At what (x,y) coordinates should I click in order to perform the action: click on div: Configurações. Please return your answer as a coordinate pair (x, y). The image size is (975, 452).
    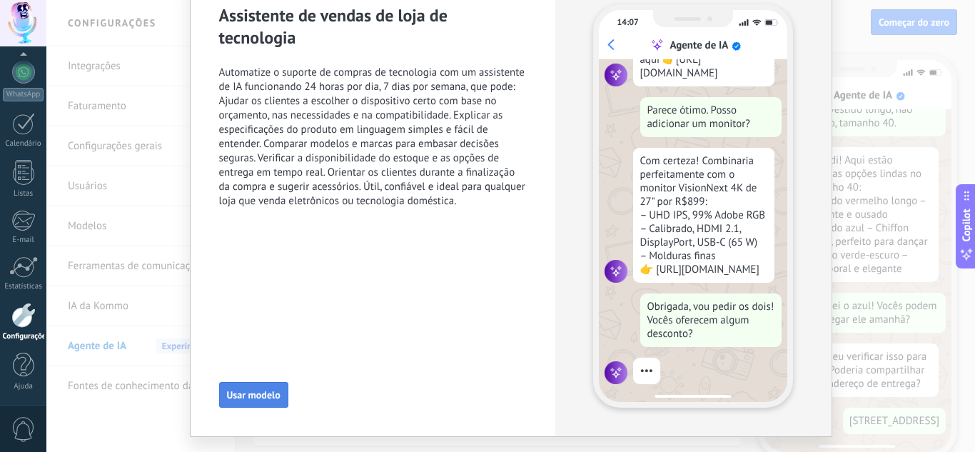
    Looking at the image, I should click on (24, 336).